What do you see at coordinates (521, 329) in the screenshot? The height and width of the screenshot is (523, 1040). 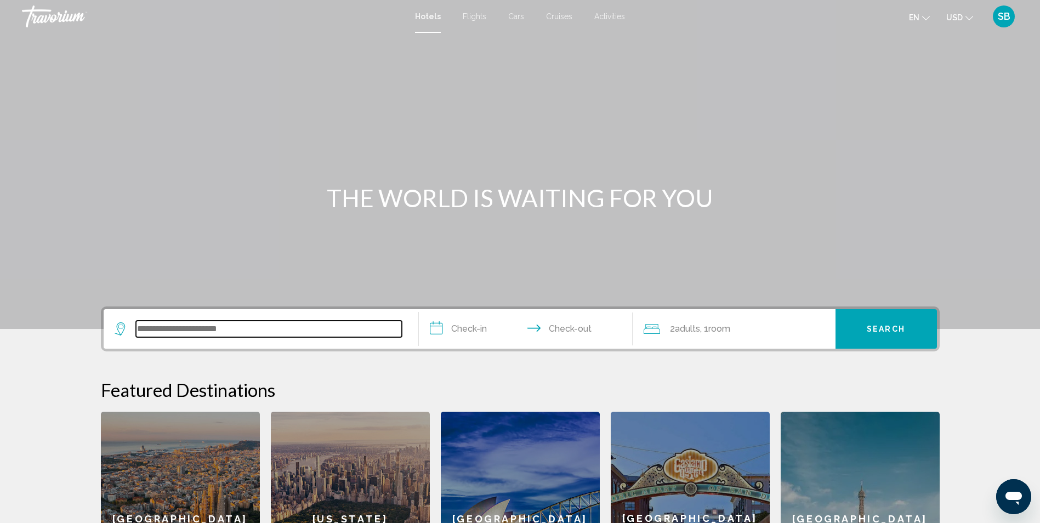 I see `div: Search widget` at bounding box center [521, 329].